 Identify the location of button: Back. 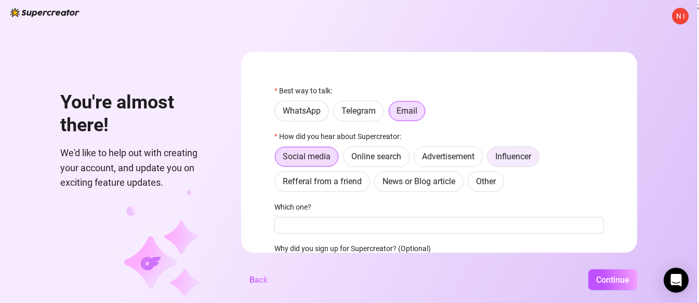
(258, 280).